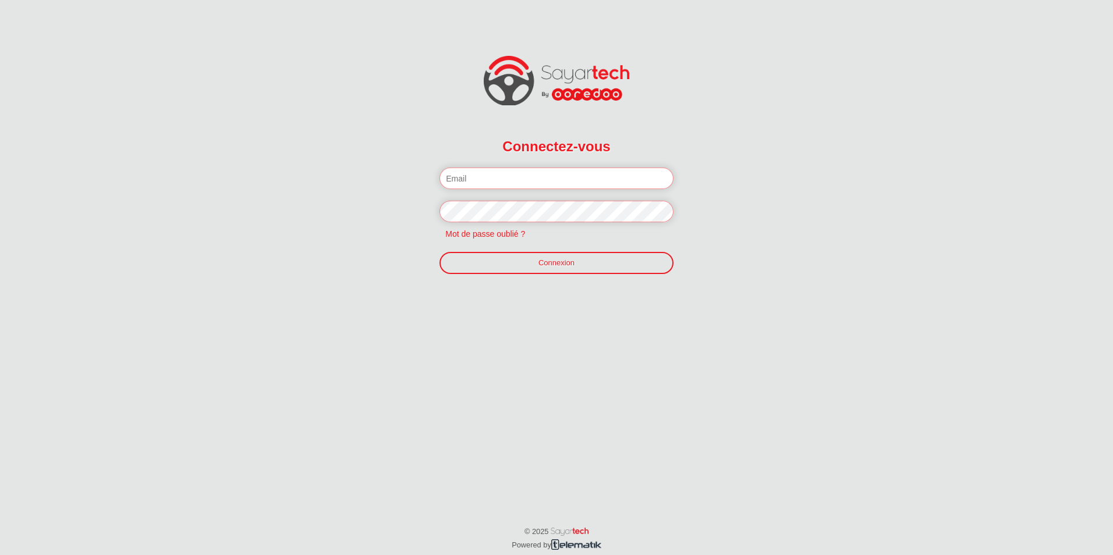  What do you see at coordinates (569, 532) in the screenshot?
I see `img: word_sayartech.png` at bounding box center [569, 532].